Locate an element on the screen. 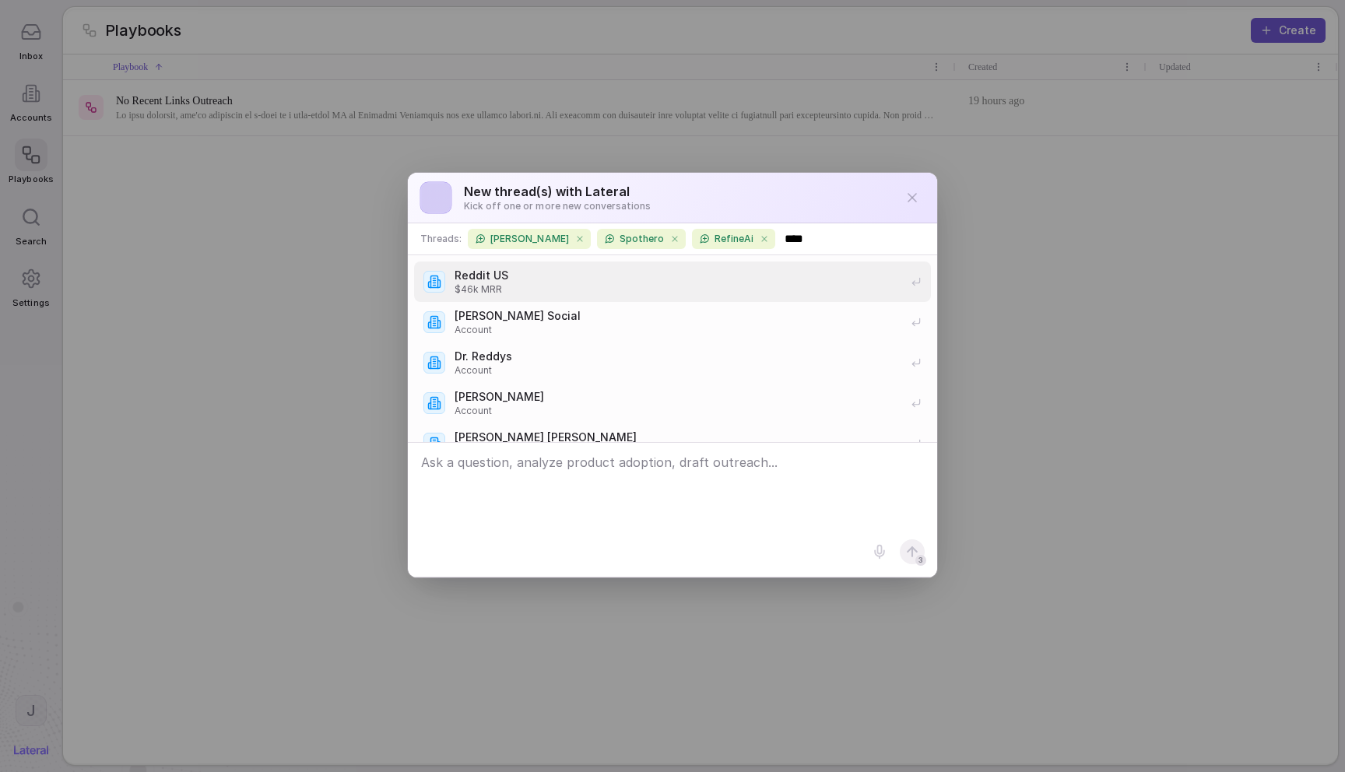 The height and width of the screenshot is (772, 1345). span: $46k MRR is located at coordinates (678, 290).